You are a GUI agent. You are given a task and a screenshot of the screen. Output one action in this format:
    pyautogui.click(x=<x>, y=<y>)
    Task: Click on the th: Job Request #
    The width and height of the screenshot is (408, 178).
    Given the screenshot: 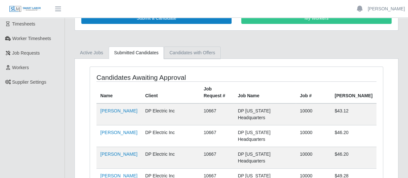 What is the action you would take?
    pyautogui.click(x=217, y=92)
    